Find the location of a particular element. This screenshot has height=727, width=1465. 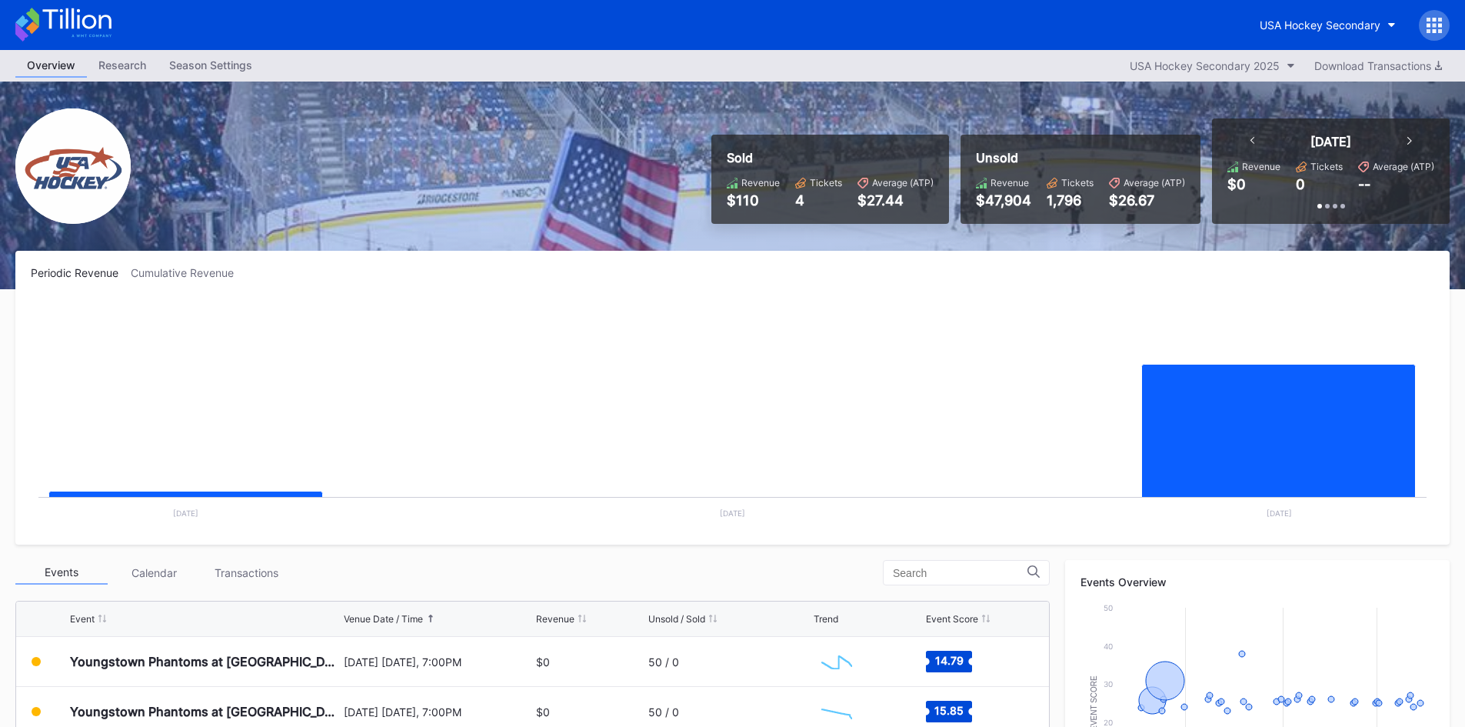

text: 15.85 is located at coordinates (949, 710).